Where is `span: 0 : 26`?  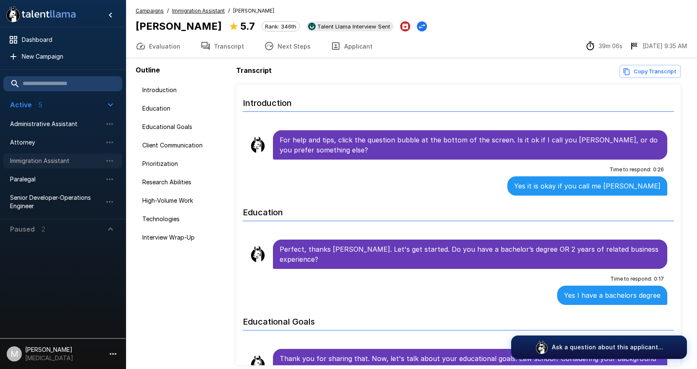 span: 0 : 26 is located at coordinates (658, 169).